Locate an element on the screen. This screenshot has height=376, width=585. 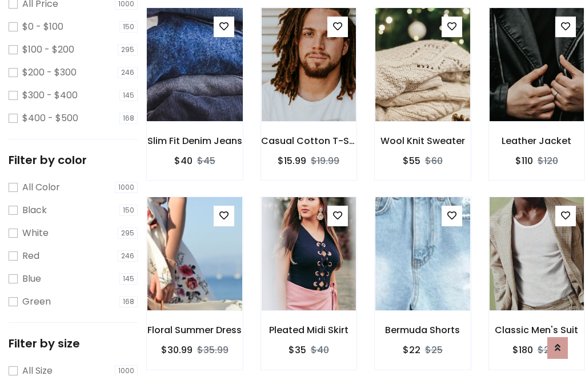
del: $40 is located at coordinates (320, 350).